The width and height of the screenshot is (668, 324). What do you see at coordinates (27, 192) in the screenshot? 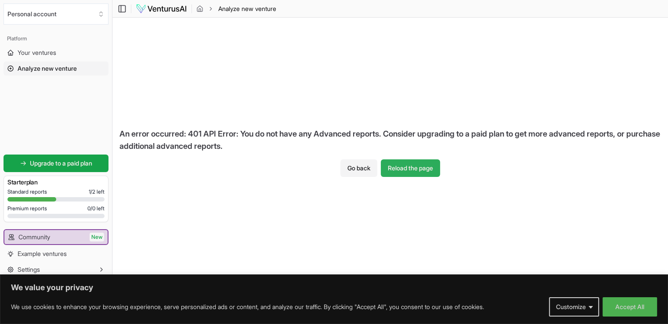
I see `span: Standard reports` at bounding box center [27, 192].